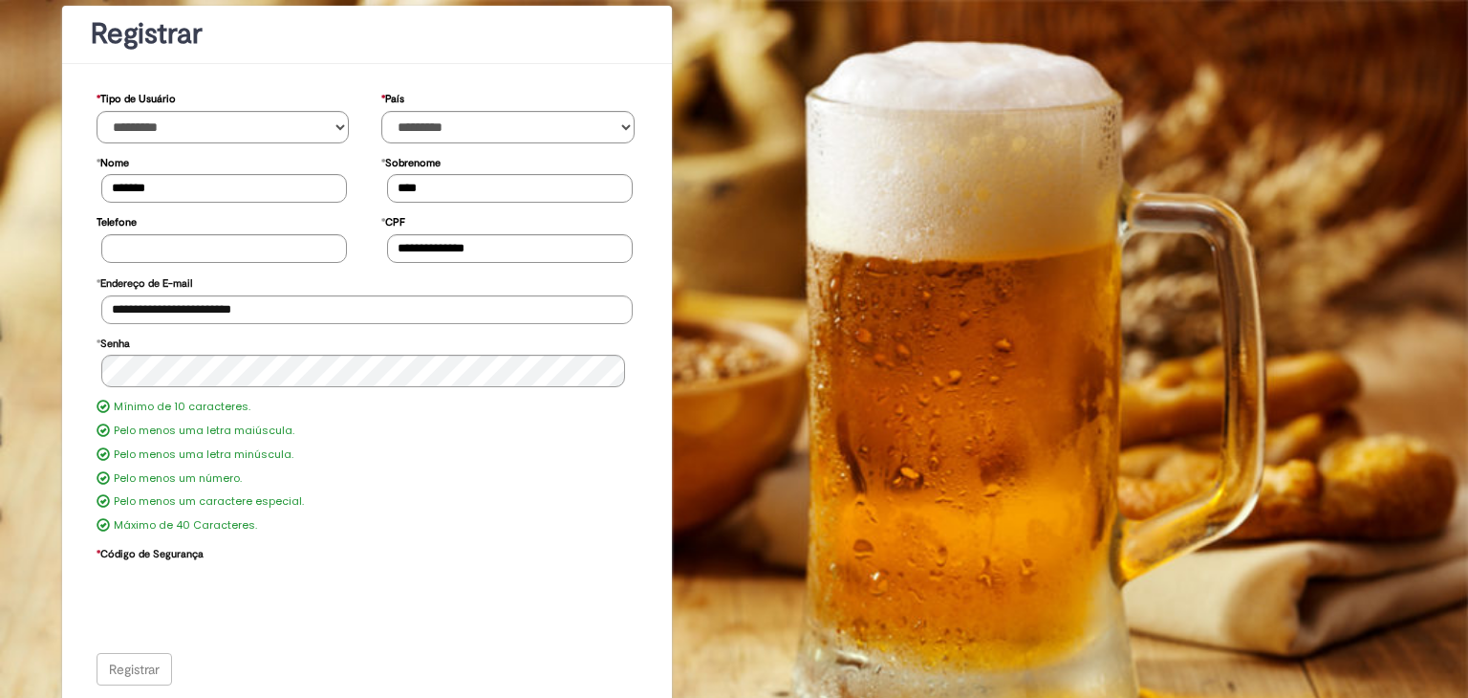  Describe the element at coordinates (204, 455) in the screenshot. I see `label: Pelo menos uma letra minúscula.` at that location.